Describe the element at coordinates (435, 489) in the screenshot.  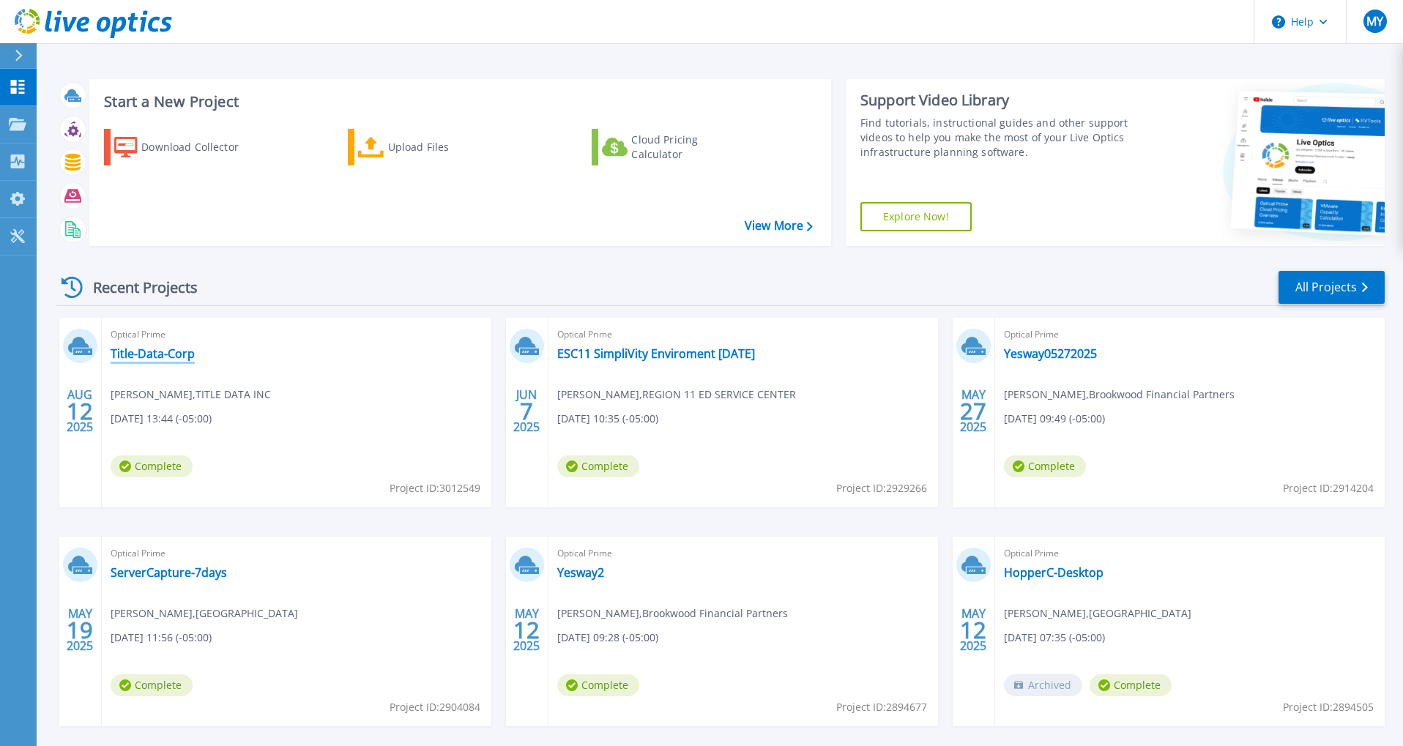
I see `span: Project ID: 3012549` at that location.